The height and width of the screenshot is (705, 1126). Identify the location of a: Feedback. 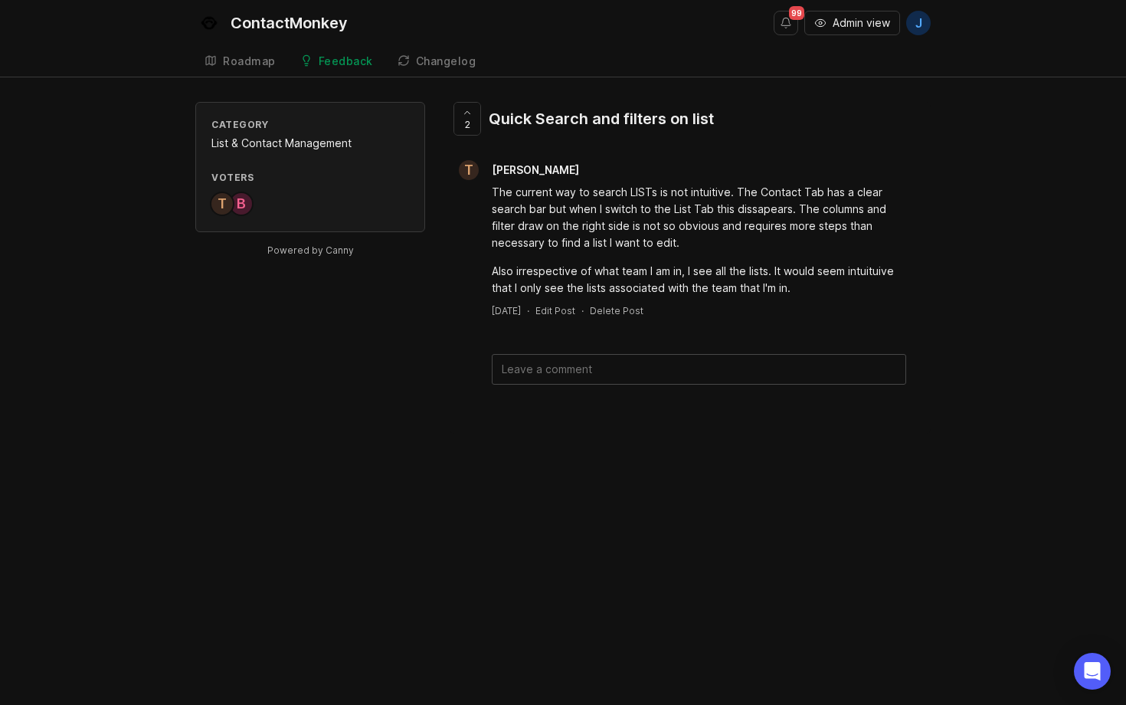
(336, 61).